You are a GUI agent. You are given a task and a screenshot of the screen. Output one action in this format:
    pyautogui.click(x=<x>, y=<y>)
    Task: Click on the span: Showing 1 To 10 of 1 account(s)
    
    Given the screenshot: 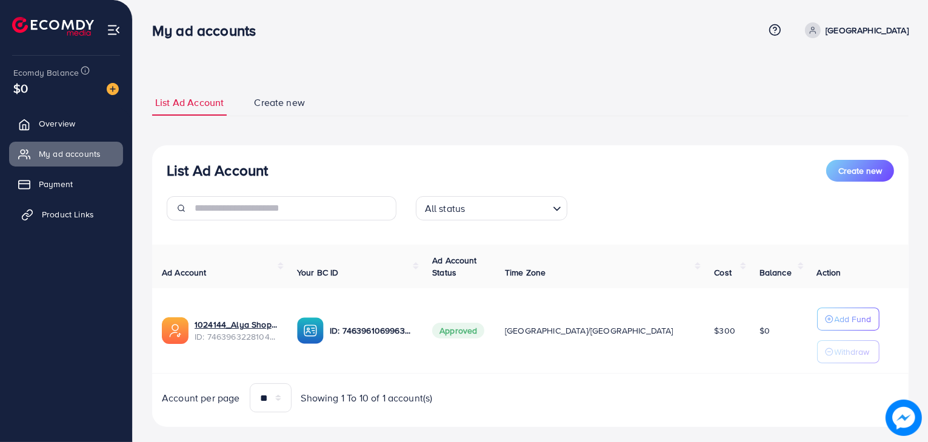 What is the action you would take?
    pyautogui.click(x=367, y=398)
    